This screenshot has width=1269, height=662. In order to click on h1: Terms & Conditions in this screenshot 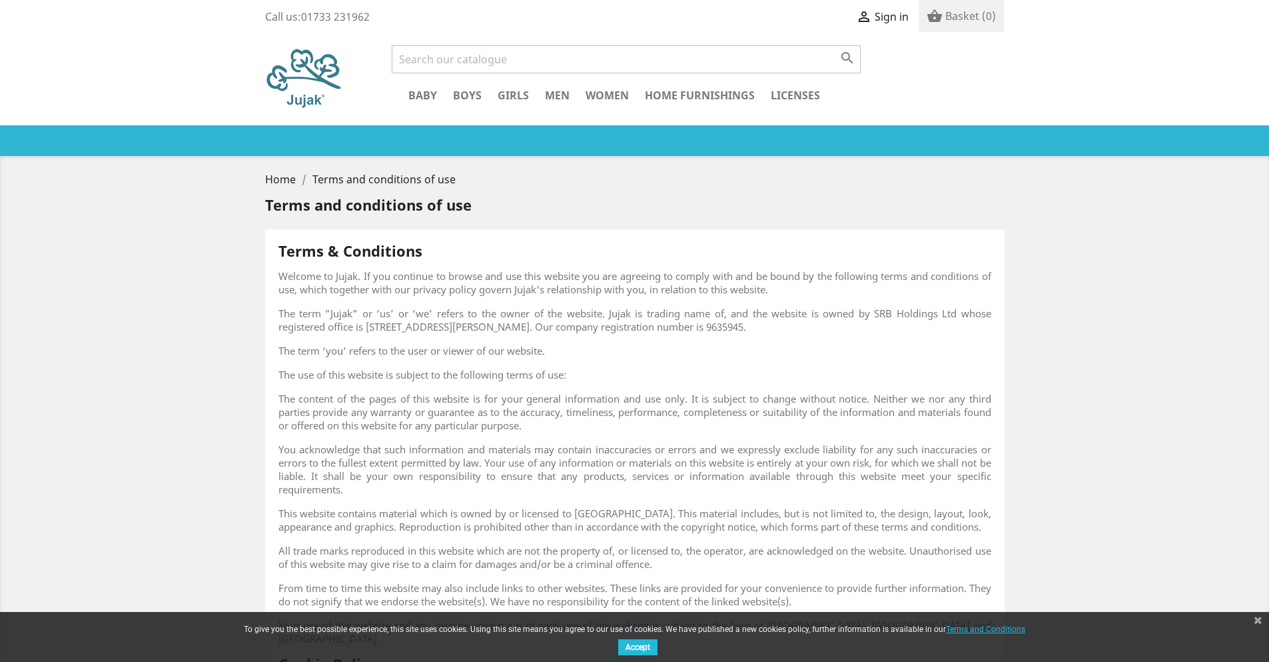, I will do `click(635, 250)`.